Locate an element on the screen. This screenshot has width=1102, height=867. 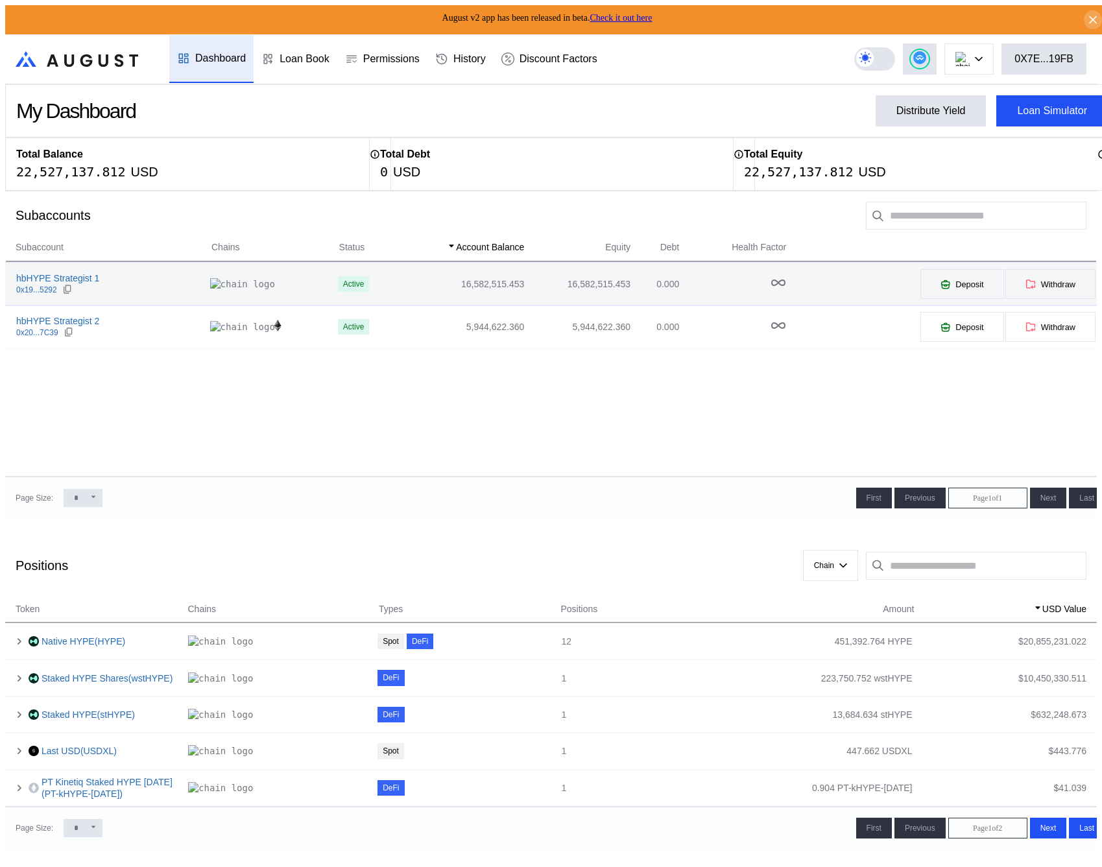
span: Types is located at coordinates (390, 609).